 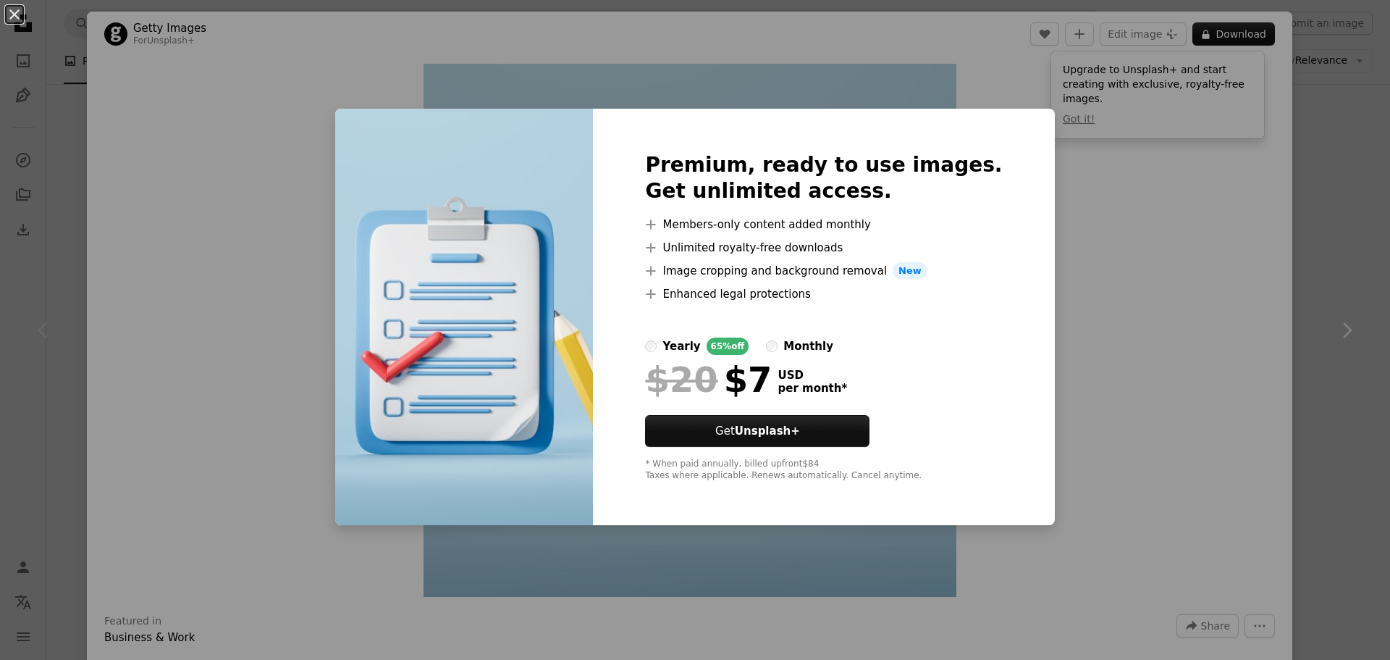 I want to click on span: per month *, so click(x=813, y=388).